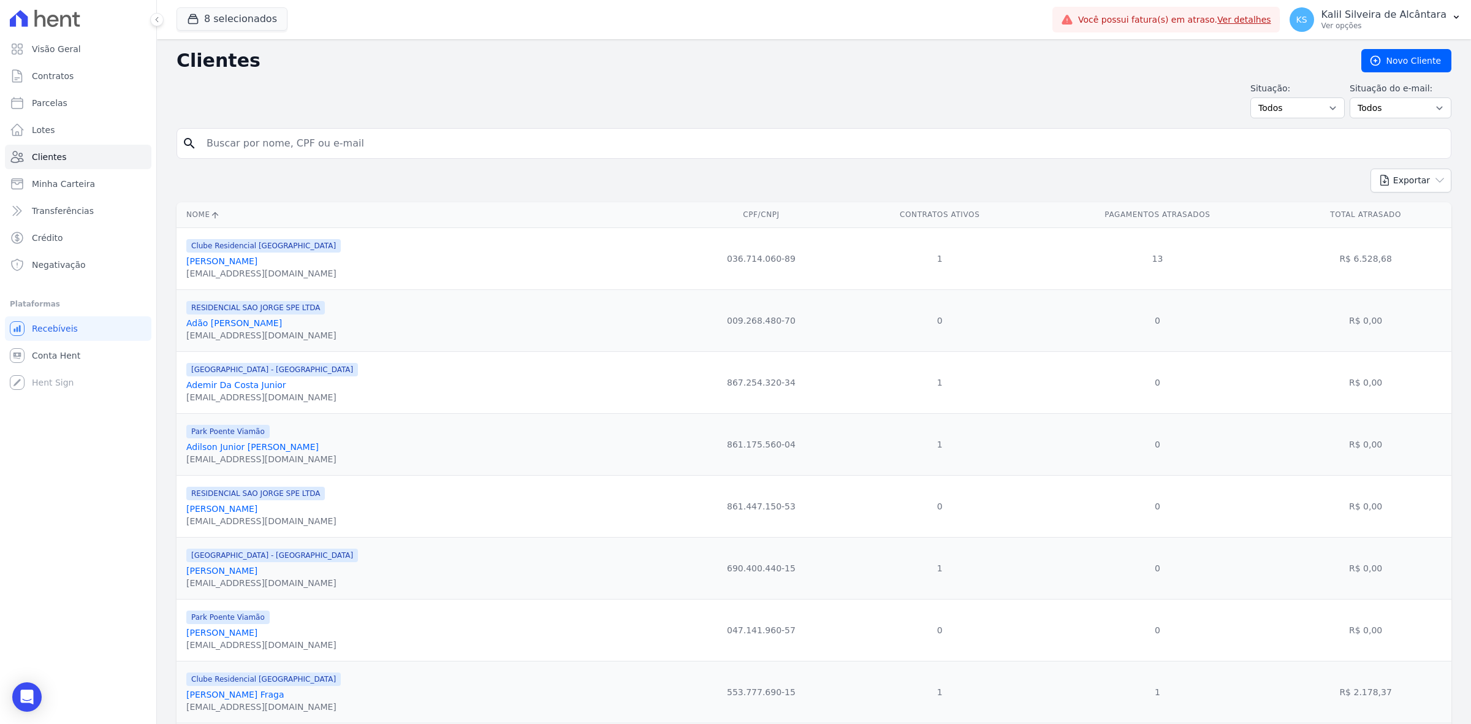 Image resolution: width=1471 pixels, height=724 pixels. Describe the element at coordinates (63, 184) in the screenshot. I see `span: Minha Carteira` at that location.